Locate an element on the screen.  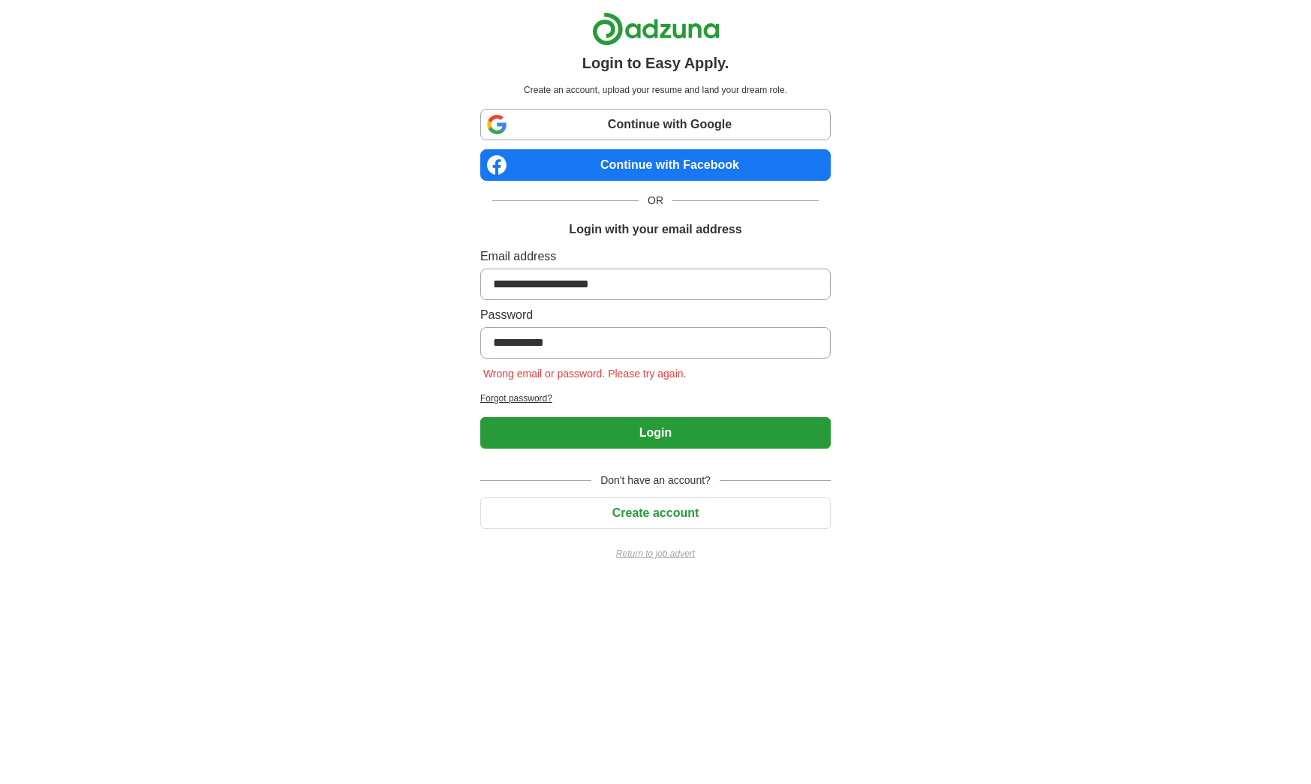
span: Wrong email or password. Please try again. is located at coordinates (585, 374).